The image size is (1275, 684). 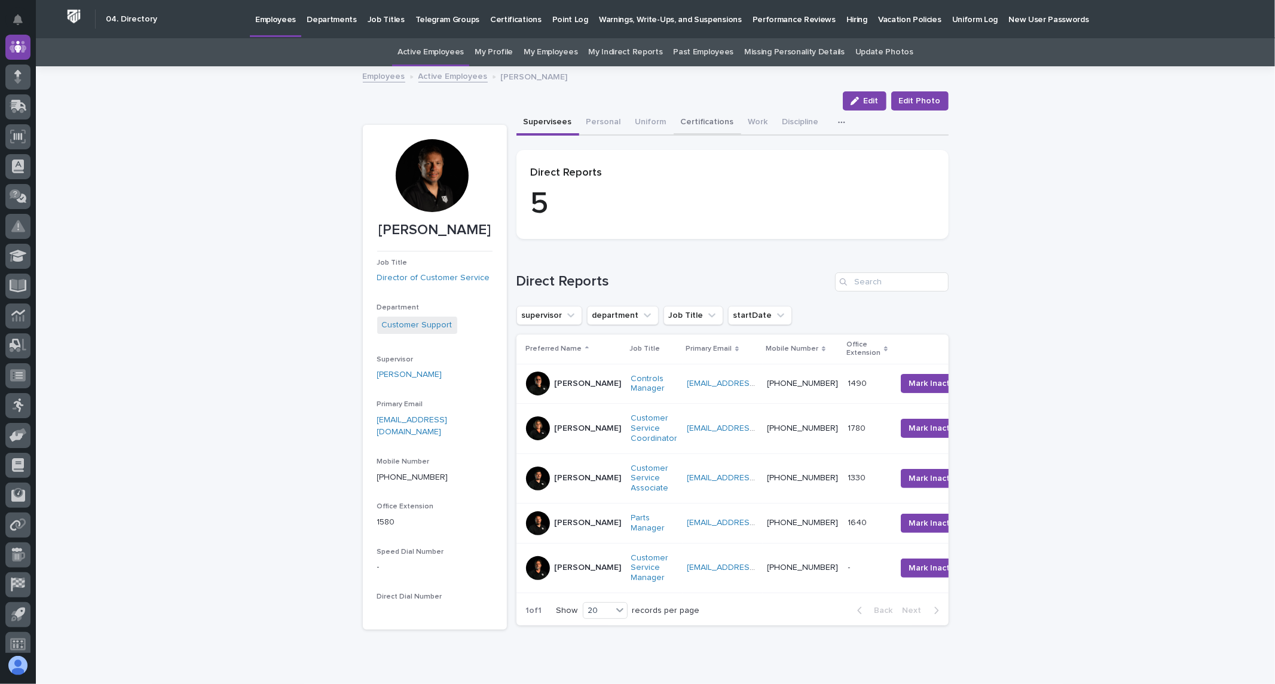 What do you see at coordinates (884, 52) in the screenshot?
I see `a: Update Photos` at bounding box center [884, 52].